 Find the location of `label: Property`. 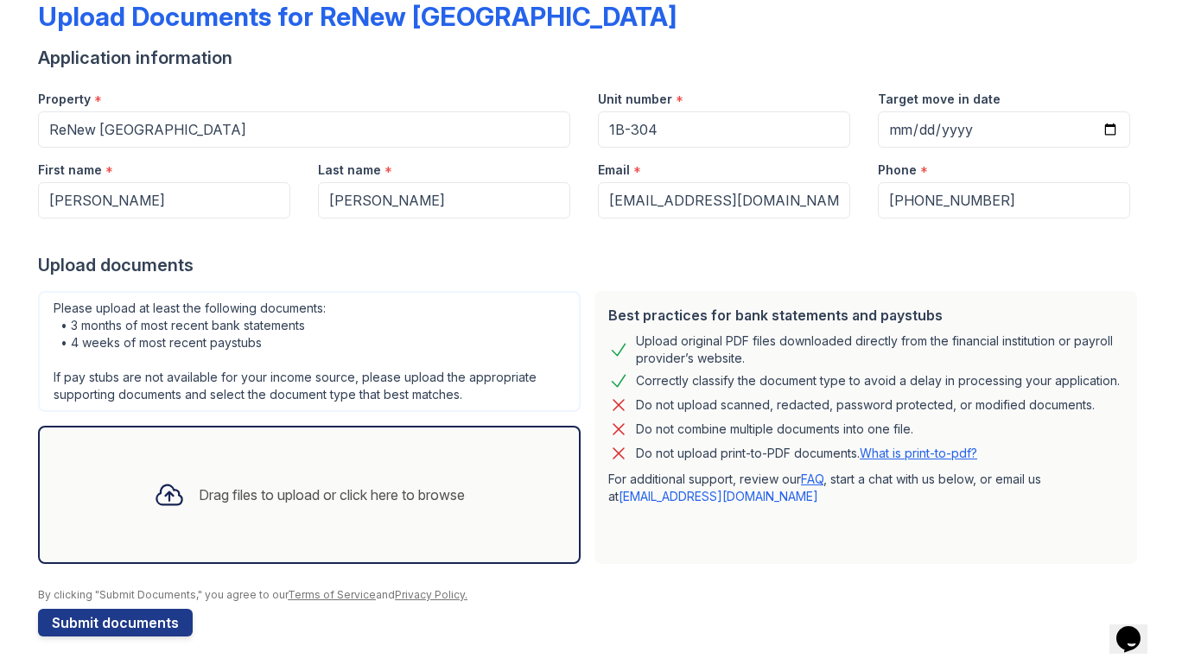

label: Property is located at coordinates (64, 99).